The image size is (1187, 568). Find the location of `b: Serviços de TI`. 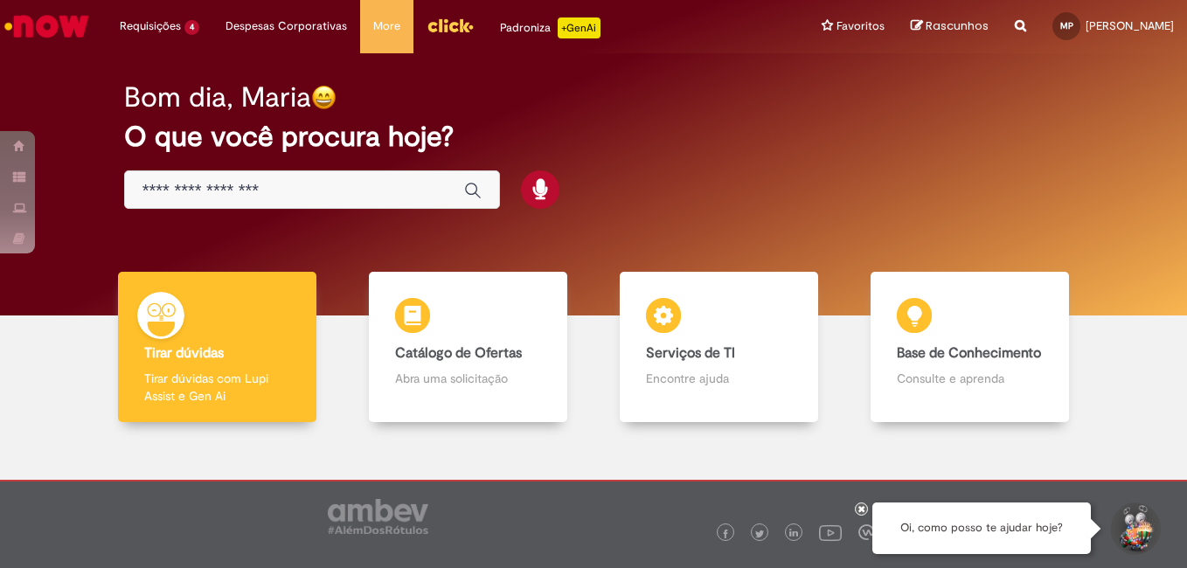

b: Serviços de TI is located at coordinates (690, 353).